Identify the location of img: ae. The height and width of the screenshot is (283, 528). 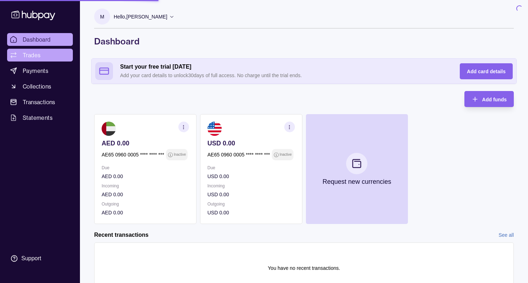
(109, 129).